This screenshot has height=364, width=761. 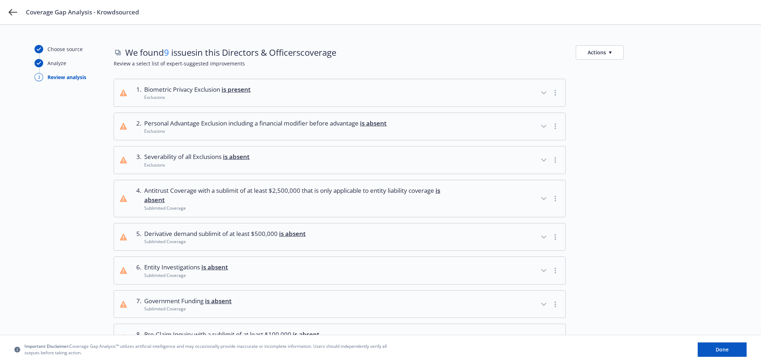 I want to click on button: 3.Severability of all Exclusions is absentExclusions, so click(x=340, y=160).